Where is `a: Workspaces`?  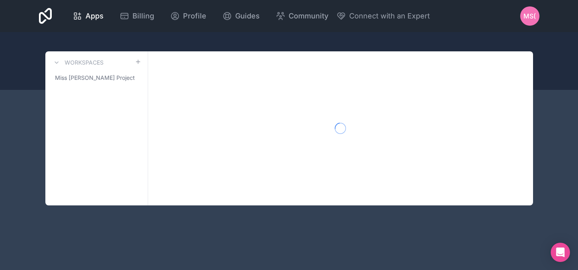 a: Workspaces is located at coordinates (77, 63).